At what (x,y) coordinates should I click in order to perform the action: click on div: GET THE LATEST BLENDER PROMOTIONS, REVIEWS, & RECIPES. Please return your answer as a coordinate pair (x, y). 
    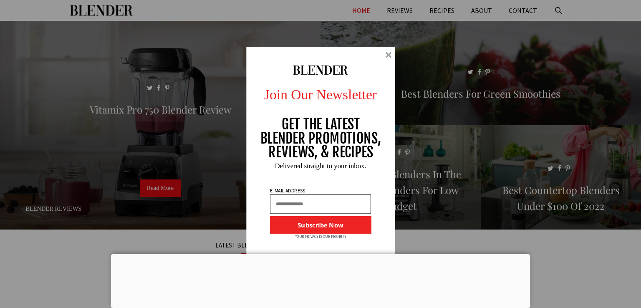
    Looking at the image, I should click on (320, 138).